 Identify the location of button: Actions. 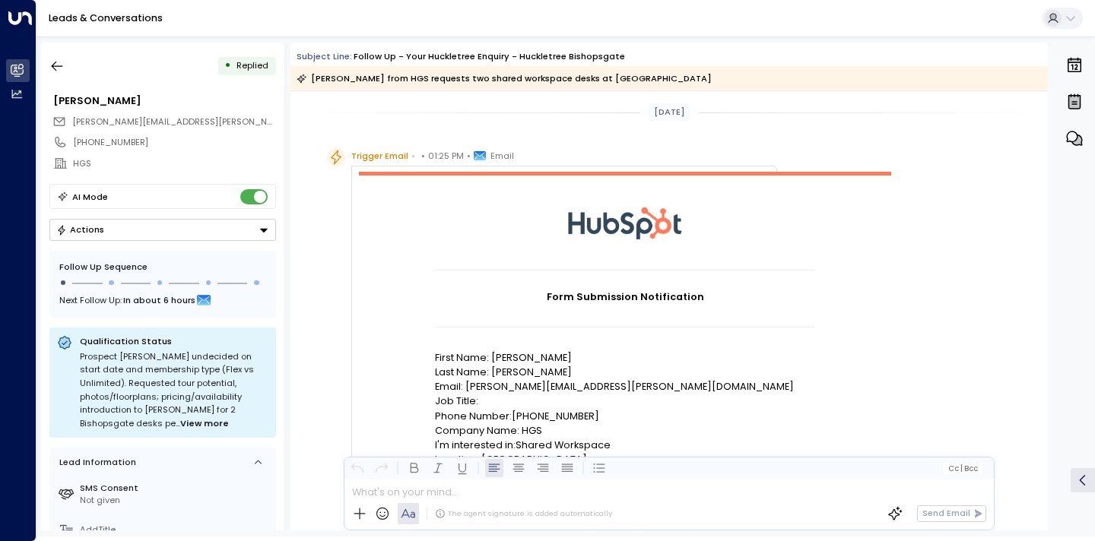
(163, 230).